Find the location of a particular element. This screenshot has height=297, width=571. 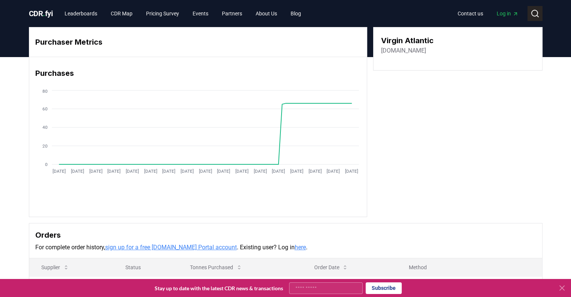

a: Contact us is located at coordinates (470, 14).